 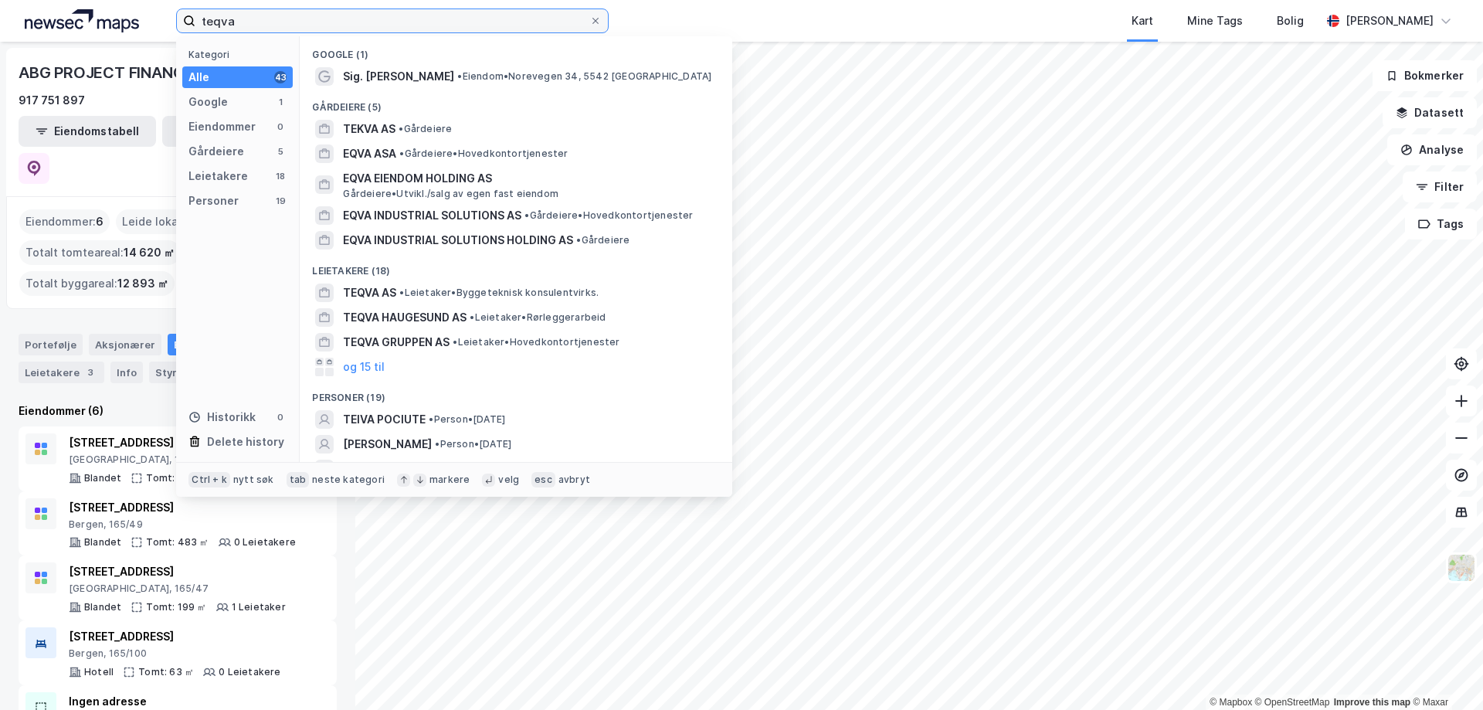 I want to click on div: 19, so click(x=280, y=201).